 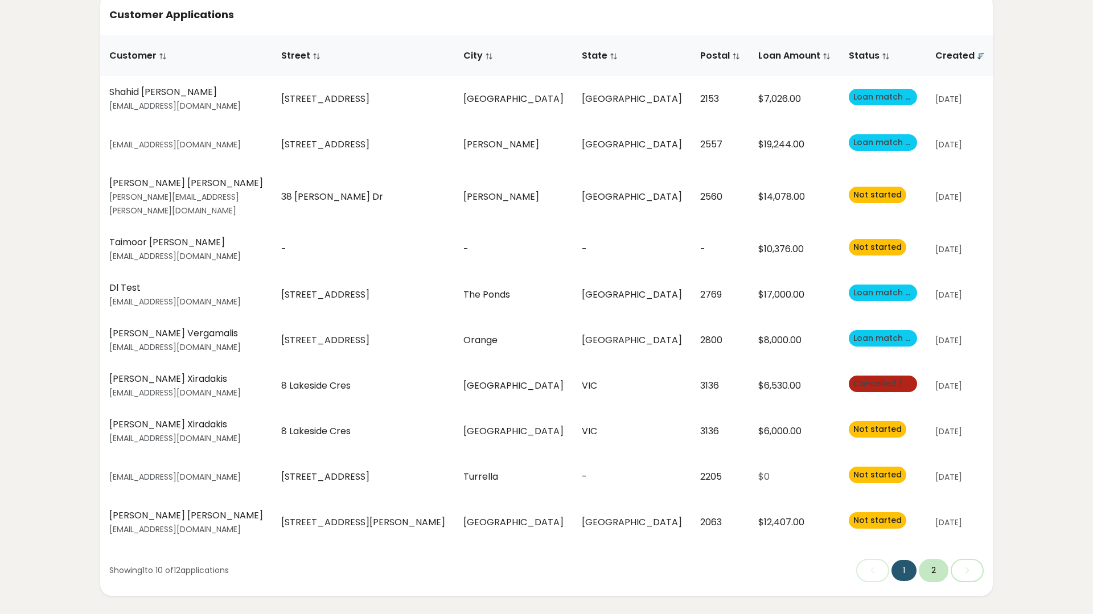 I want to click on span: Created, so click(x=960, y=55).